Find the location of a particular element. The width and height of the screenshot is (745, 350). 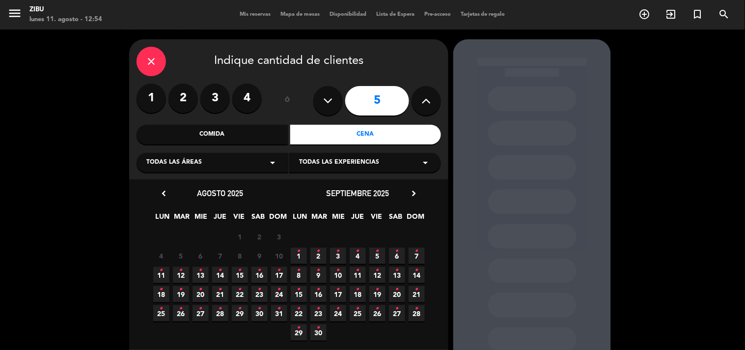

span: 9 is located at coordinates (259, 255).